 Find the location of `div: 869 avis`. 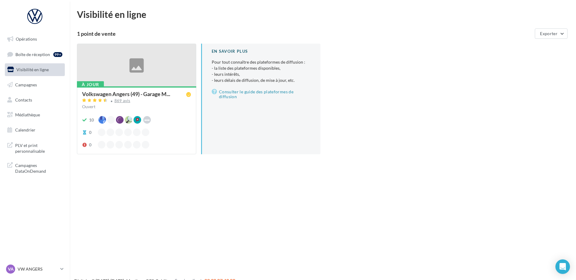

div: 869 avis is located at coordinates (122, 101).